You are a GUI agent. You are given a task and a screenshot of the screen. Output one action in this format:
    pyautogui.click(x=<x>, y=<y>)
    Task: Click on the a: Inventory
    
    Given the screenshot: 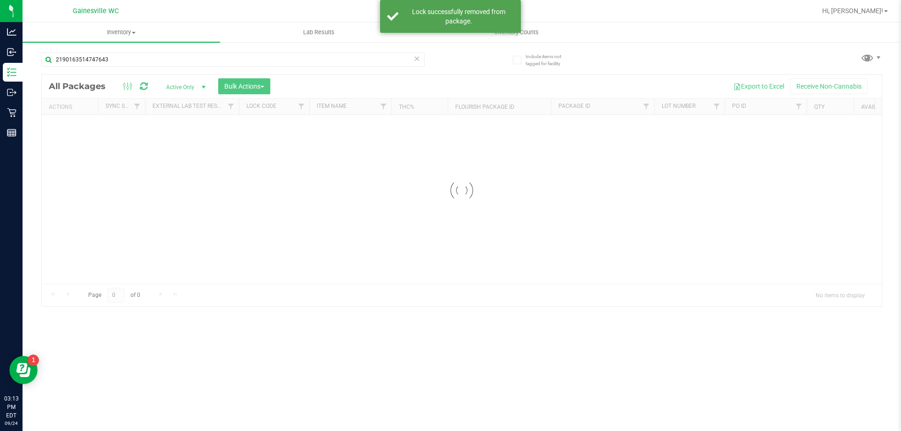 What is the action you would take?
    pyautogui.click(x=121, y=32)
    